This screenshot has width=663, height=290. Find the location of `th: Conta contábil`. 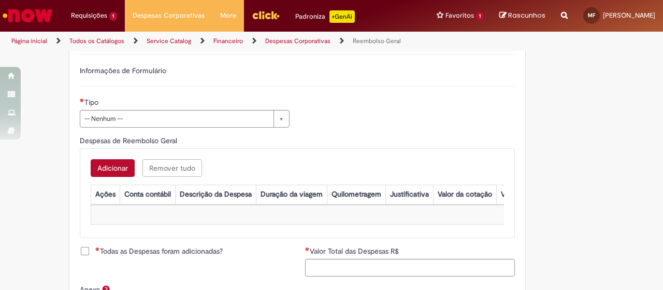

th: Conta contábil is located at coordinates (147, 194).